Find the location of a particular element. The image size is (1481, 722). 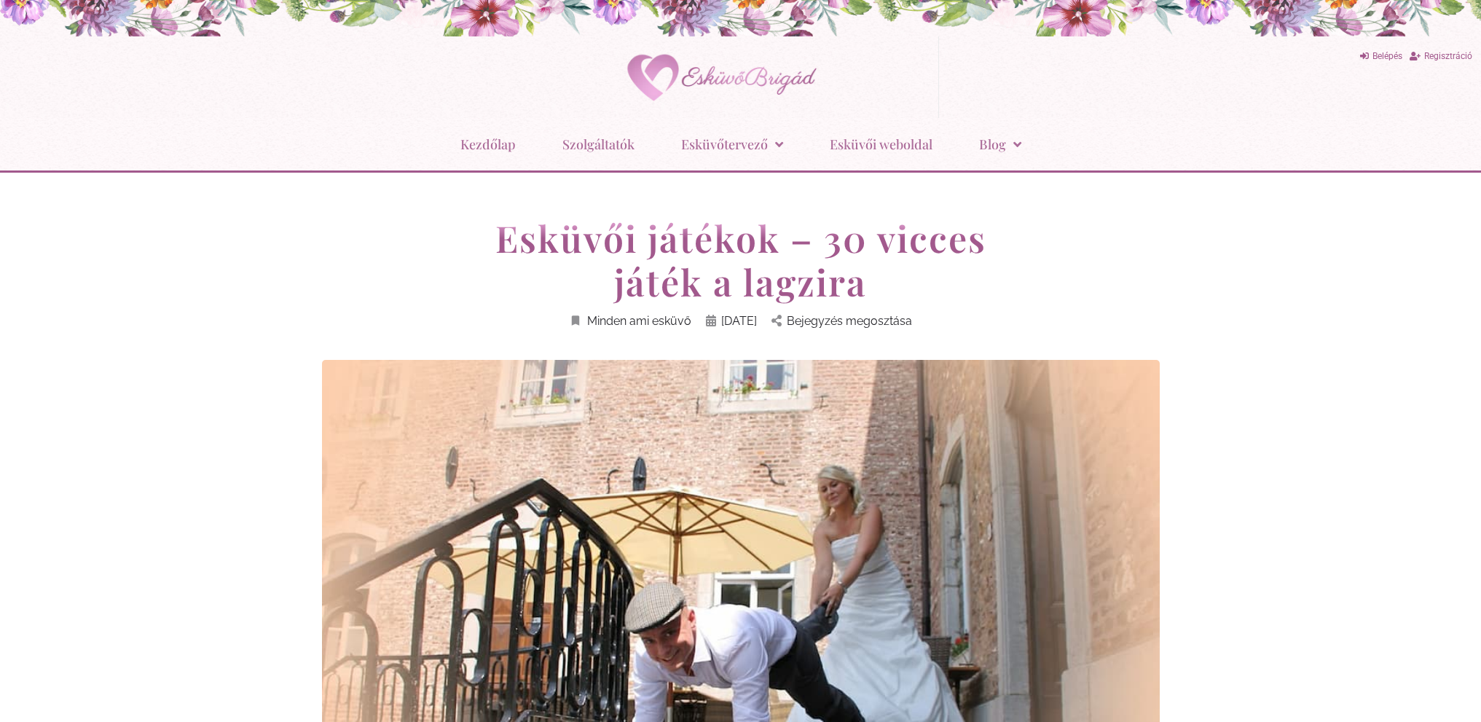

a: Regisztráció is located at coordinates (1441, 56).